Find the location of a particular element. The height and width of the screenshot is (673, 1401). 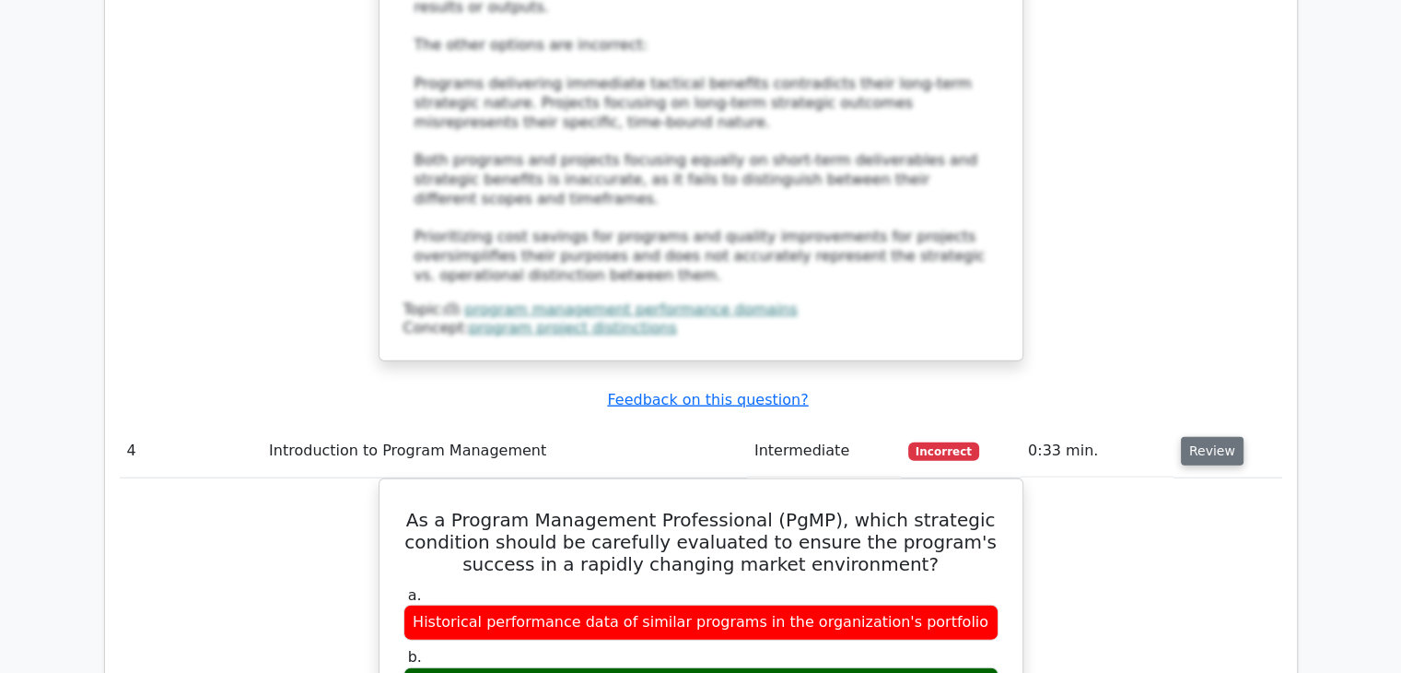

u: Feedback on this question? is located at coordinates (708, 399).